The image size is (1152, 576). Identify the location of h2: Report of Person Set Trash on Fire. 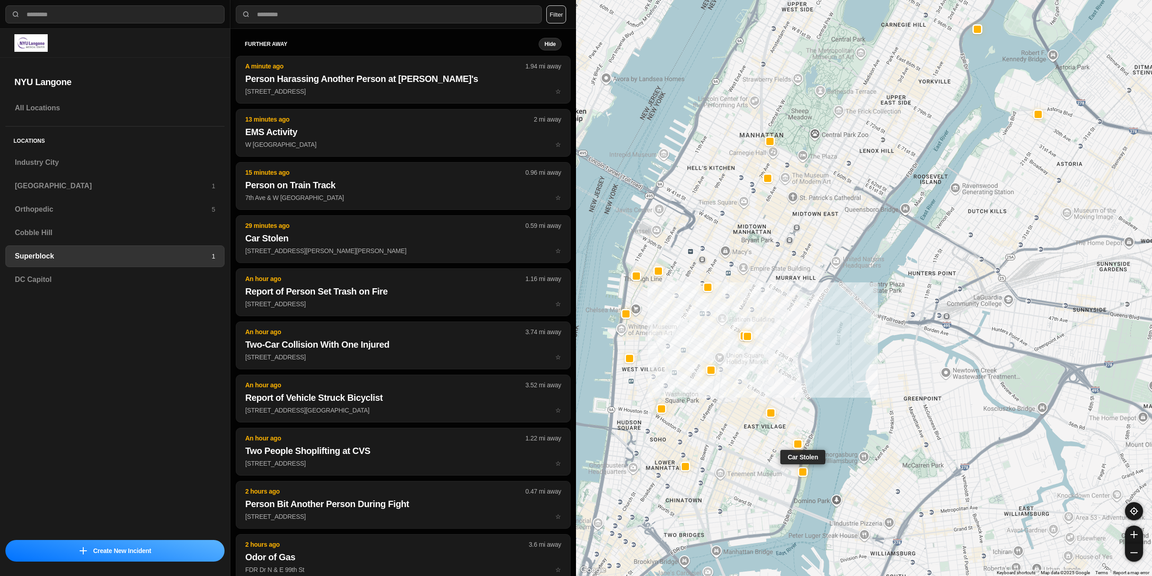
(403, 291).